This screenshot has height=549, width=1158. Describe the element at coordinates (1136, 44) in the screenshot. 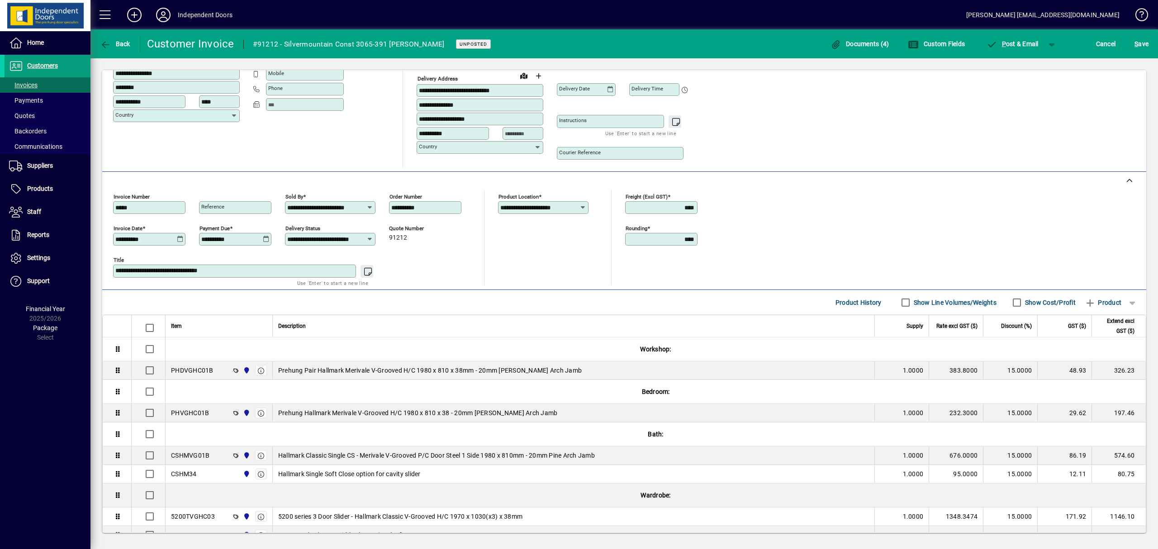

I see `span: S` at that location.